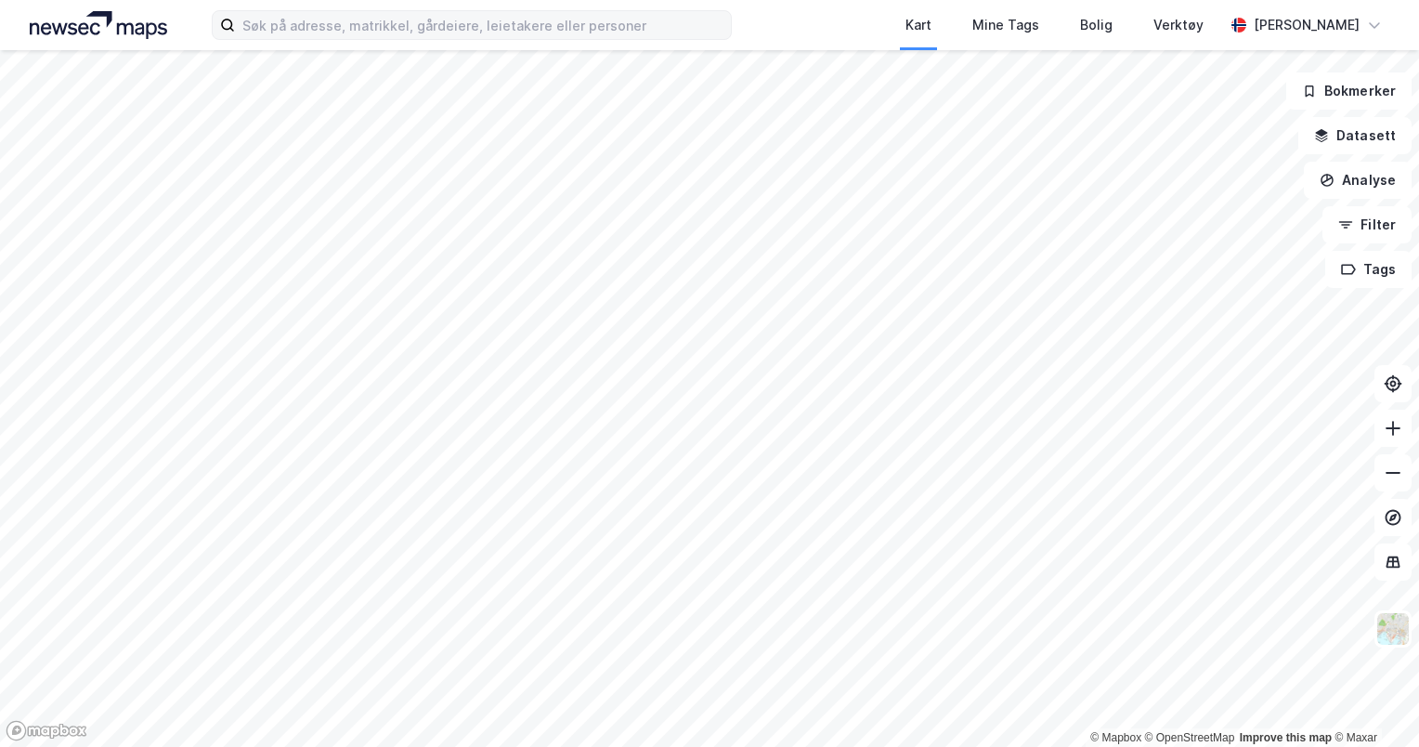 Image resolution: width=1419 pixels, height=747 pixels. I want to click on a: Mapbox homepage, so click(46, 730).